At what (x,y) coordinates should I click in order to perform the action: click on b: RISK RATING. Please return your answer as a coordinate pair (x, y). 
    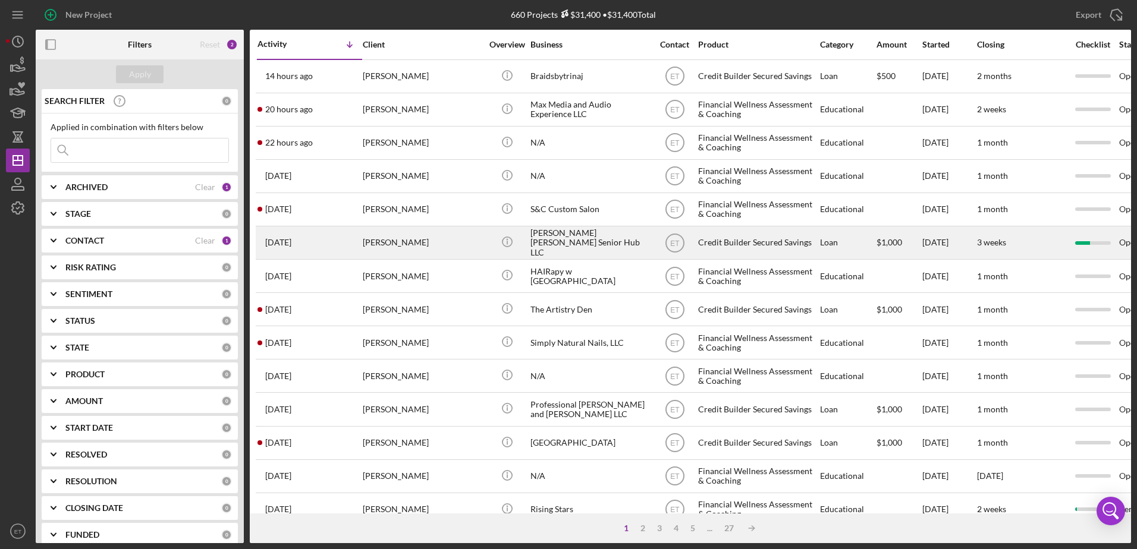
    Looking at the image, I should click on (90, 268).